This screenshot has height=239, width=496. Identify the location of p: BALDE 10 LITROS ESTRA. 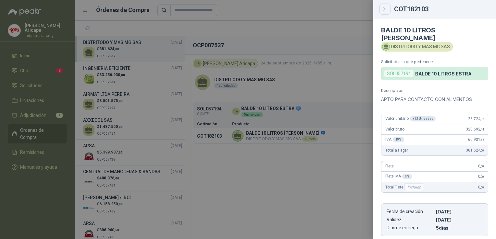
(443, 74).